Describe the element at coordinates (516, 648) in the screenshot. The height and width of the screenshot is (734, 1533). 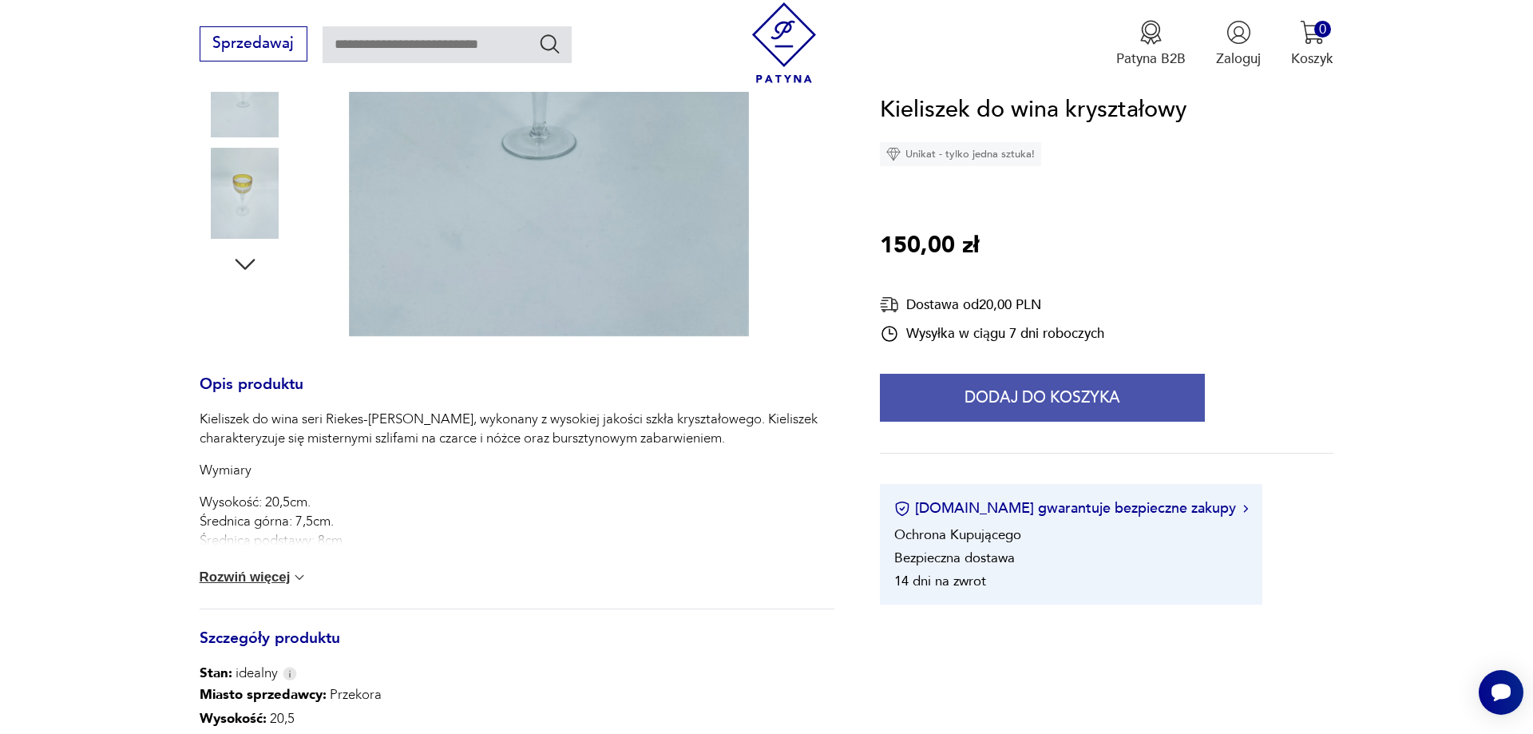
I see `h3: Szczegóły produktu` at that location.